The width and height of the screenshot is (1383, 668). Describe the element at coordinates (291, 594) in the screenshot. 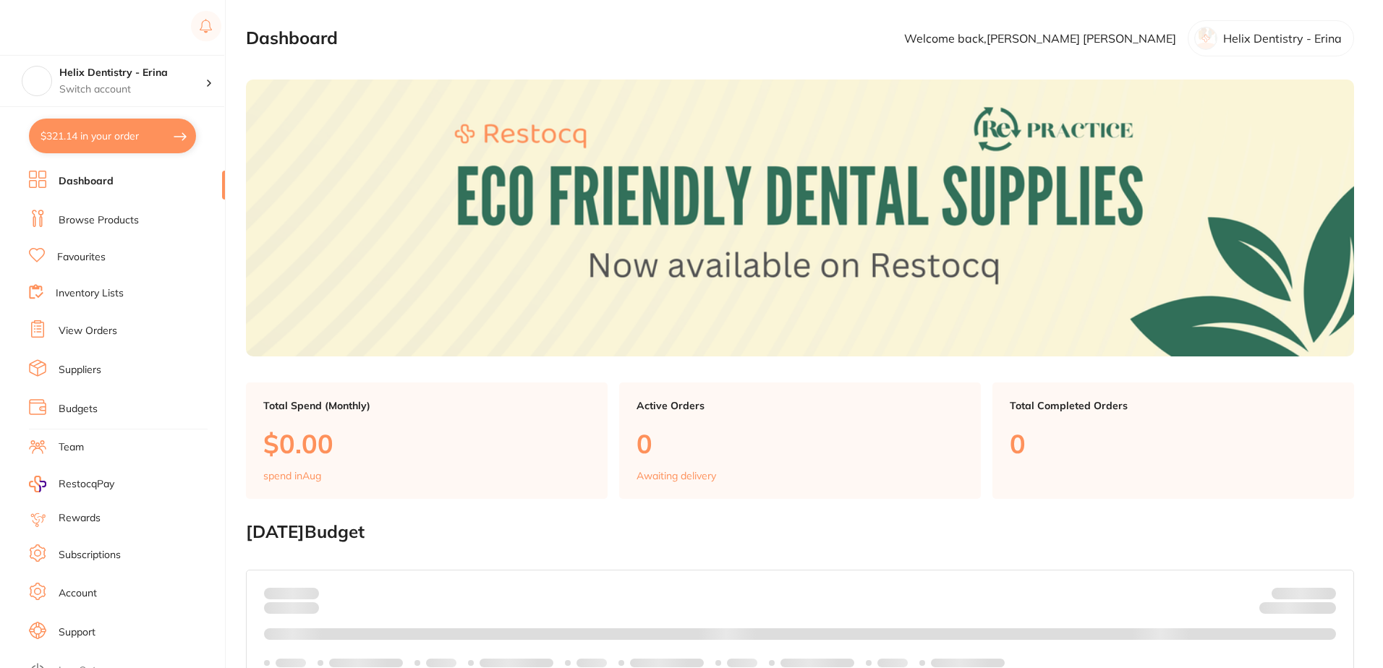

I see `p: Spent:` at that location.